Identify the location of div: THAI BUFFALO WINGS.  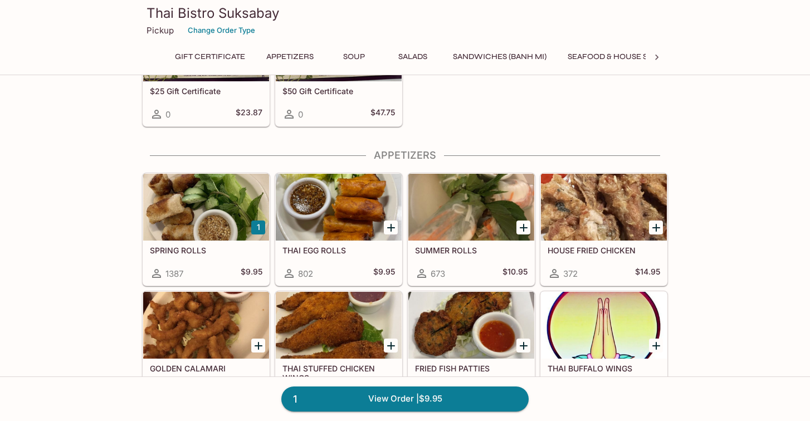
(604, 325).